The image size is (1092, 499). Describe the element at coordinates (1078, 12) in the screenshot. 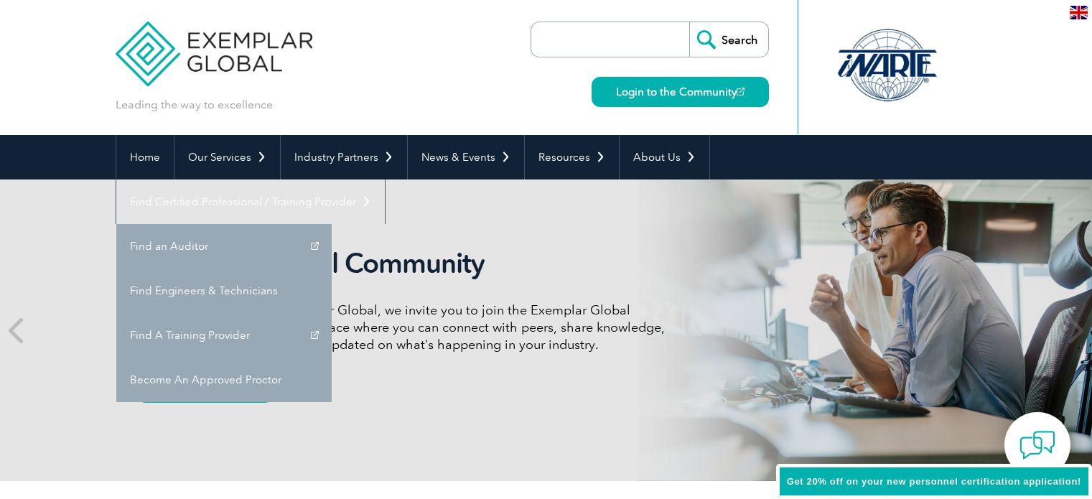

I see `img: en` at that location.